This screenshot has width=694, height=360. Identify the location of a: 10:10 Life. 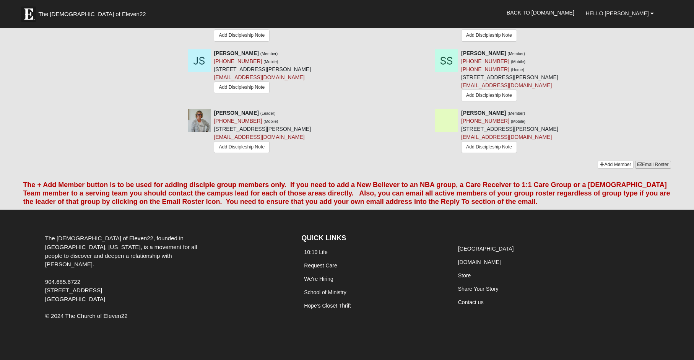
(316, 252).